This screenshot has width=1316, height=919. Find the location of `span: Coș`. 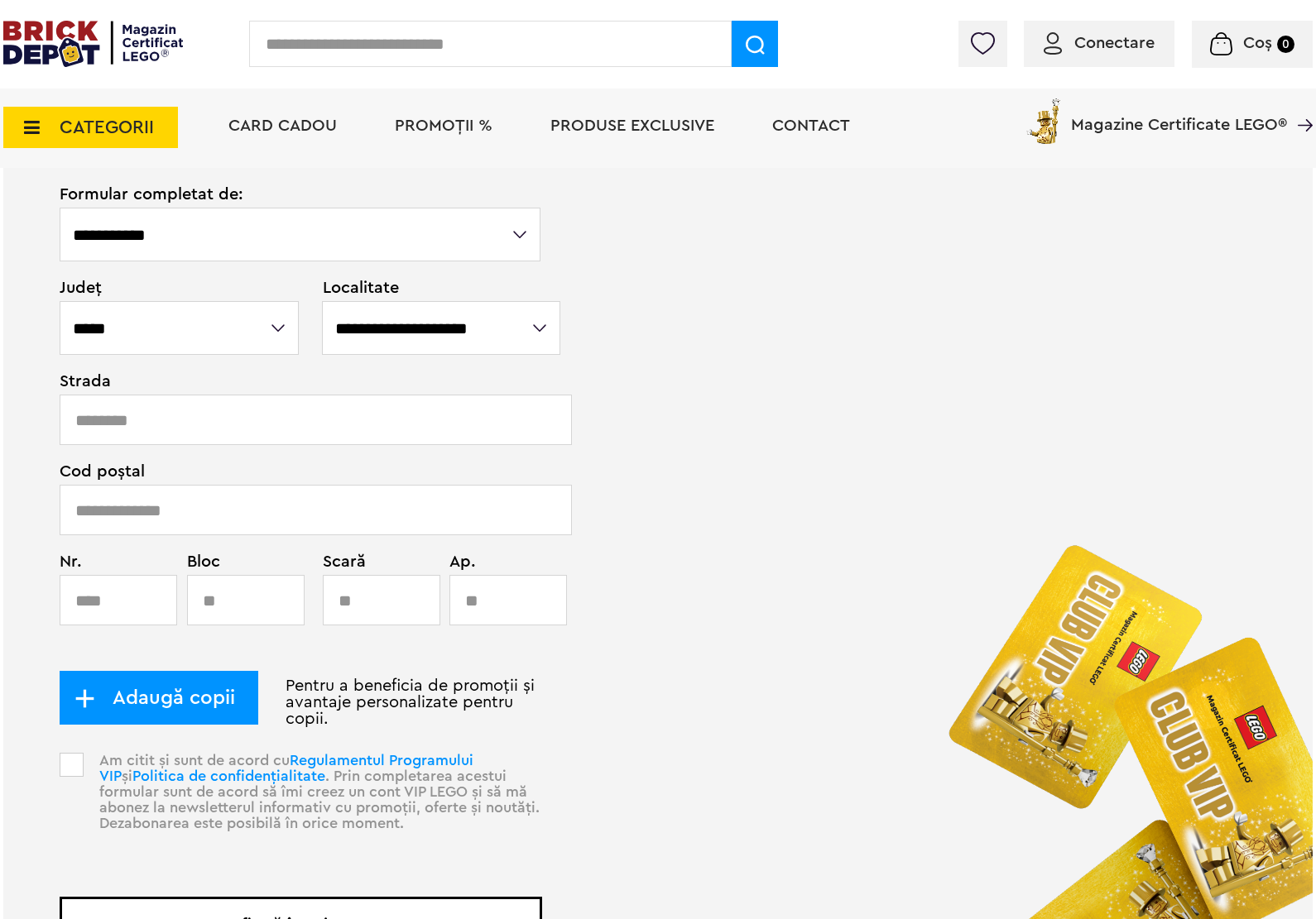

span: Coș is located at coordinates (1258, 43).